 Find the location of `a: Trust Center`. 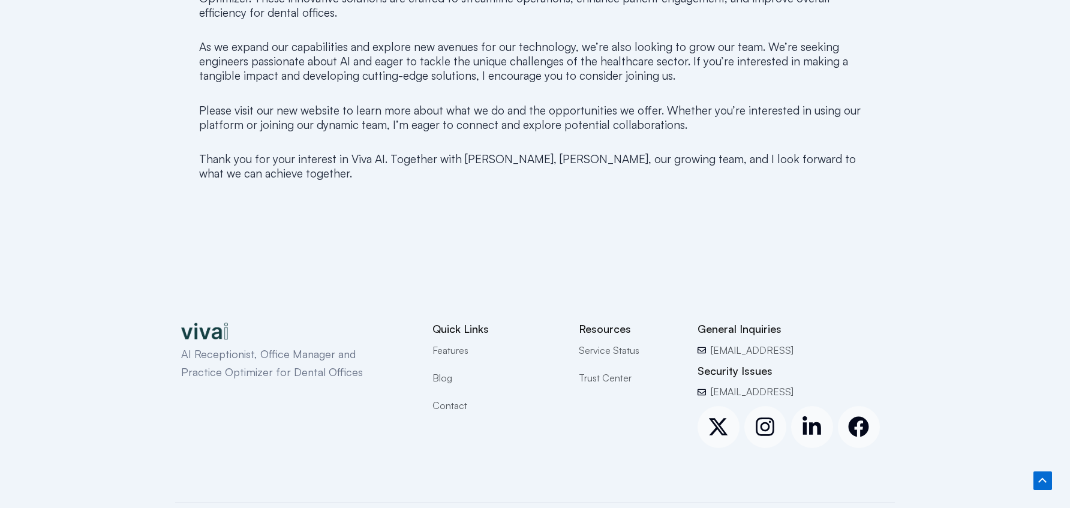

a: Trust Center is located at coordinates (628, 378).